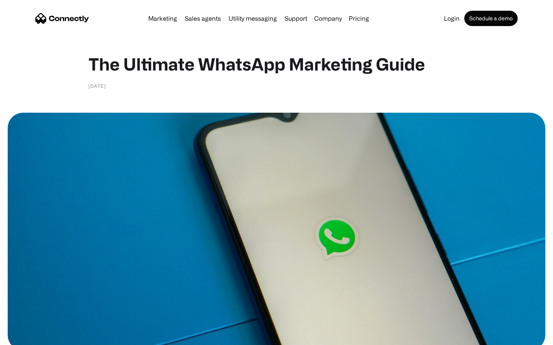 The width and height of the screenshot is (553, 345). Describe the element at coordinates (276, 64) in the screenshot. I see `h1: The Ultimate WhatsApp Marketing Guide` at that location.